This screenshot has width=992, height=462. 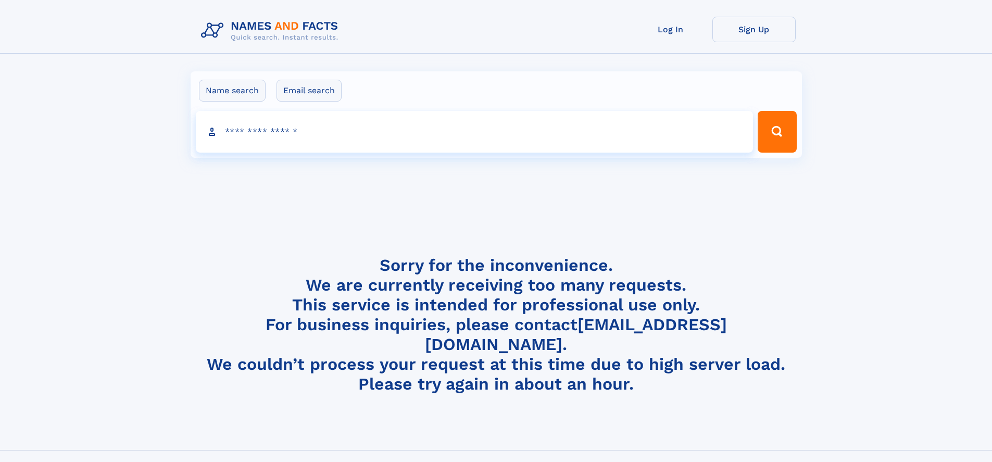 I want to click on label: Email search, so click(x=309, y=91).